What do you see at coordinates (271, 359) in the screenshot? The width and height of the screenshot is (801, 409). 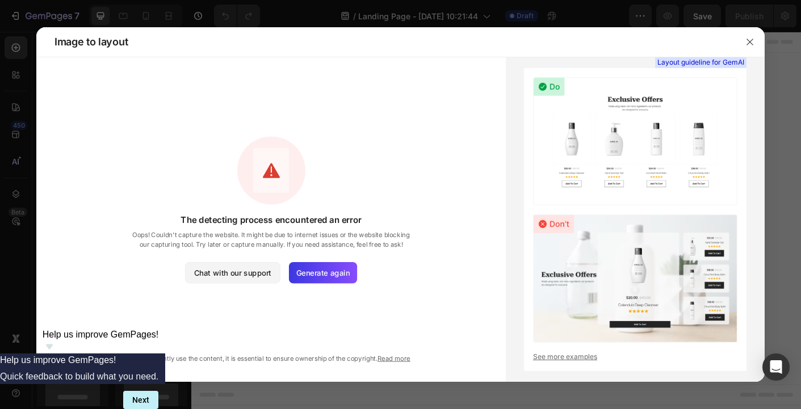 I see `div: To confidently use the content, it is essential to ensure ownership of the copyright.` at bounding box center [271, 359].